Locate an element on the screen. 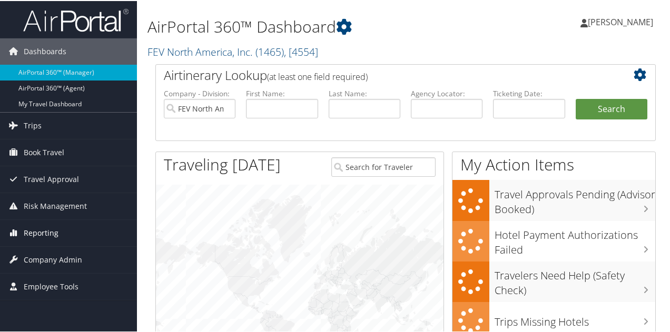 The height and width of the screenshot is (332, 670). span: Travel Approval is located at coordinates (51, 179).